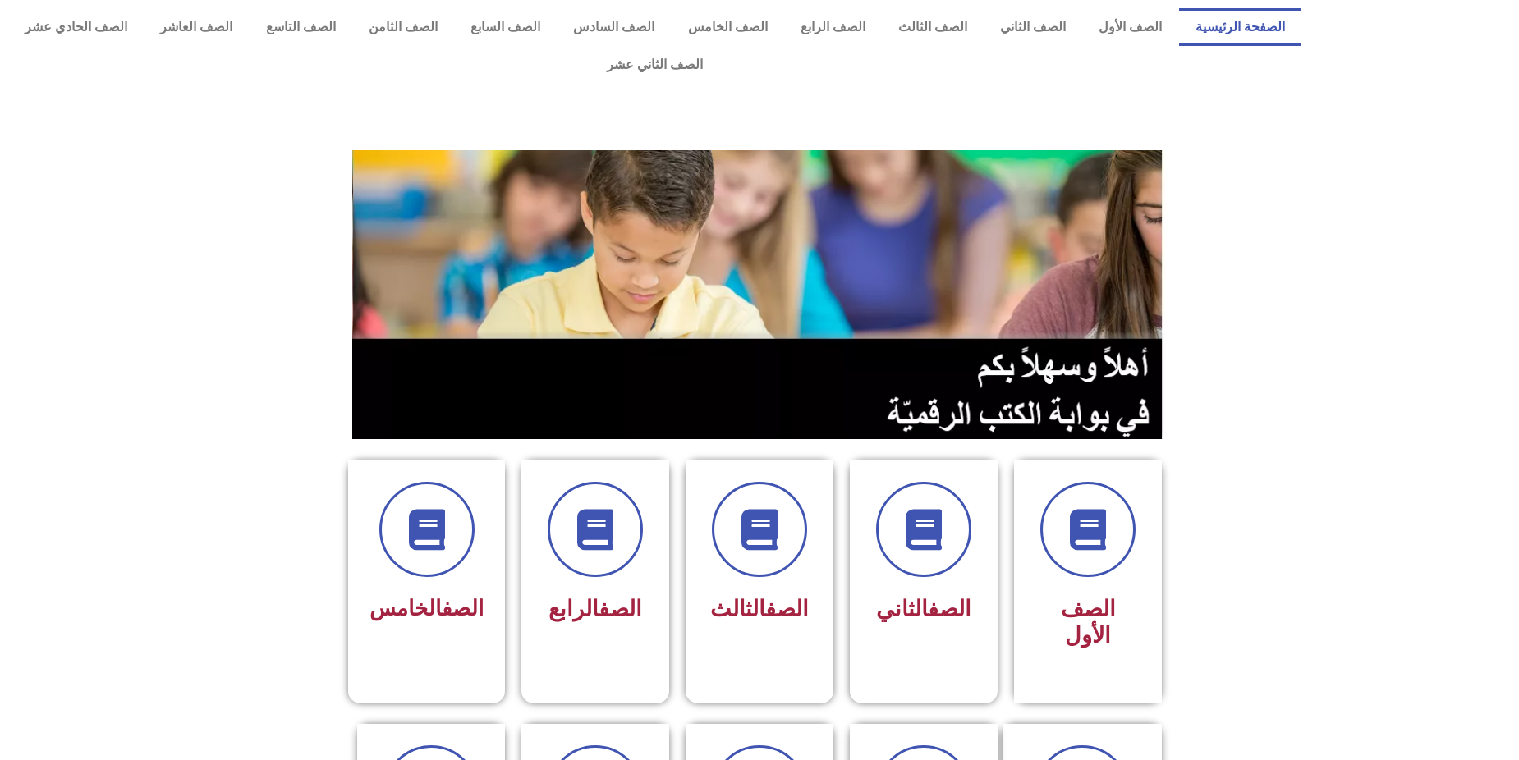 The image size is (1519, 760). I want to click on span: الخامس, so click(426, 608).